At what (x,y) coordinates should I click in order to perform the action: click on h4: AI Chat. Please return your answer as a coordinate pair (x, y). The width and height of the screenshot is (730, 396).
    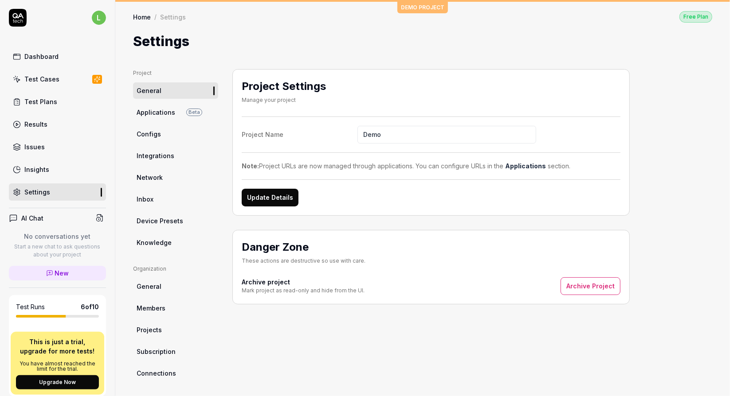
    Looking at the image, I should click on (32, 218).